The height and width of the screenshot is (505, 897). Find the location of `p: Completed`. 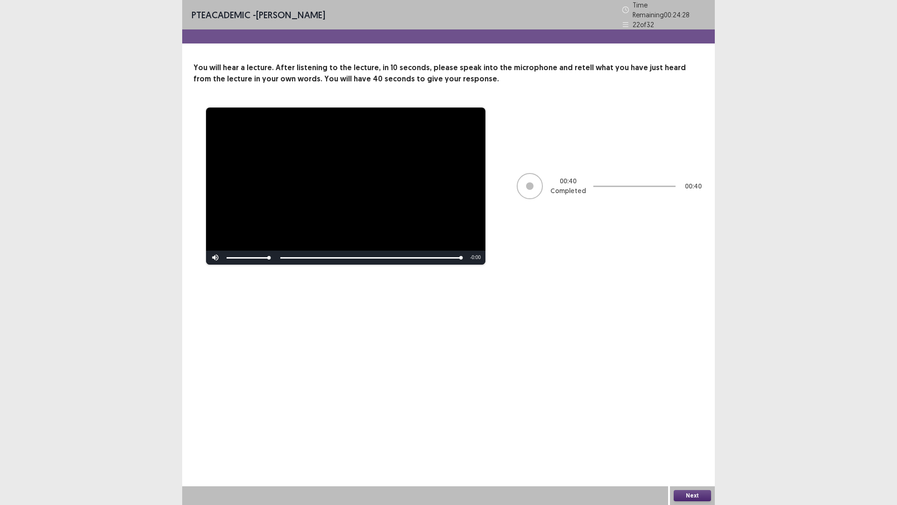

p: Completed is located at coordinates (568, 191).